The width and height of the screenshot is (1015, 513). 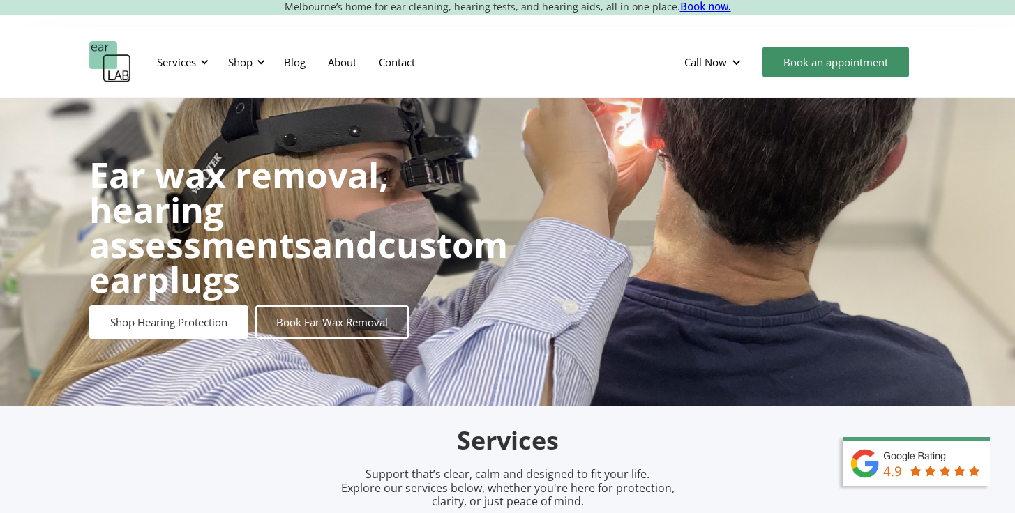 I want to click on a: About, so click(x=342, y=62).